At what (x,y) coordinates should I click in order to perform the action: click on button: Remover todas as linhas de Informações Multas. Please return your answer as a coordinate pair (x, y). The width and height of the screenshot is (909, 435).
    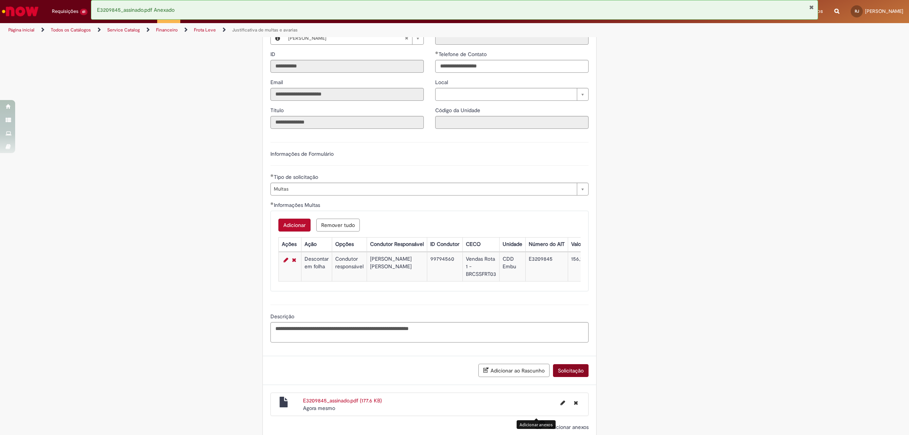
    Looking at the image, I should click on (338, 225).